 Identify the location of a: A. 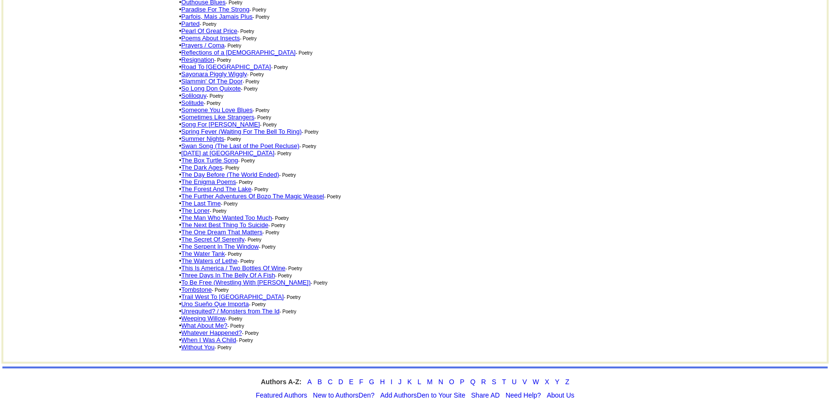
(309, 382).